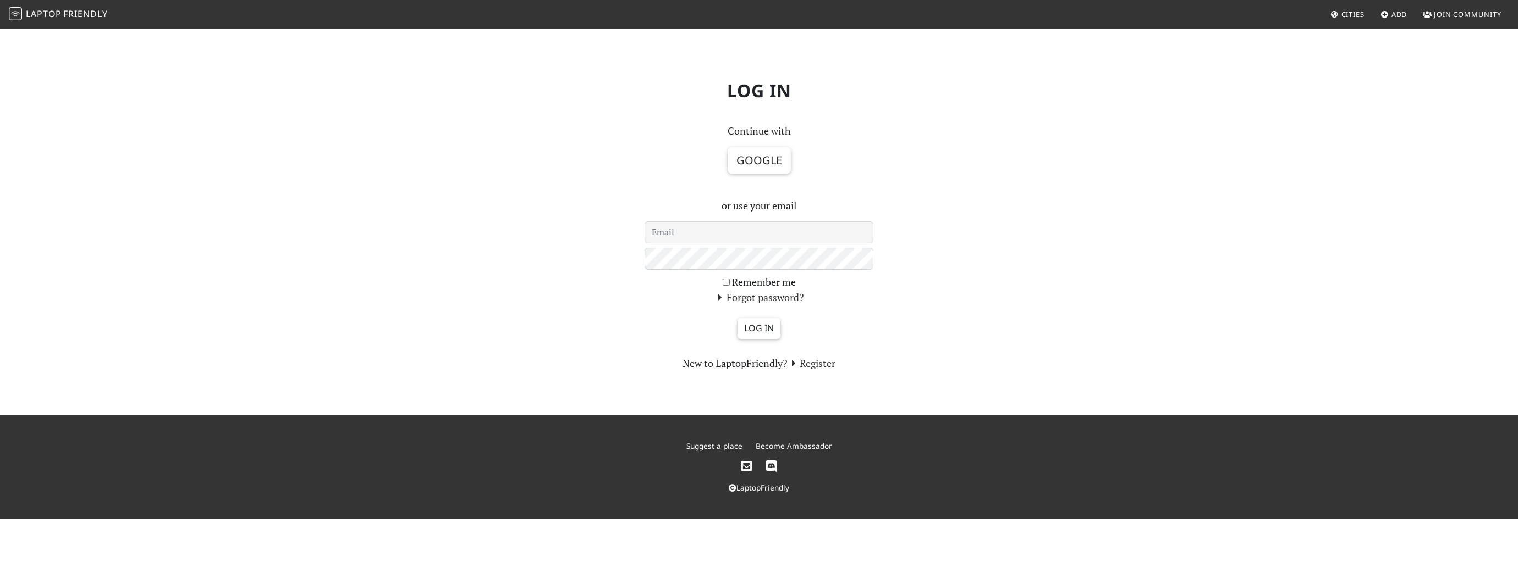 The width and height of the screenshot is (1518, 562). What do you see at coordinates (759, 233) in the screenshot?
I see `input: Email` at bounding box center [759, 233].